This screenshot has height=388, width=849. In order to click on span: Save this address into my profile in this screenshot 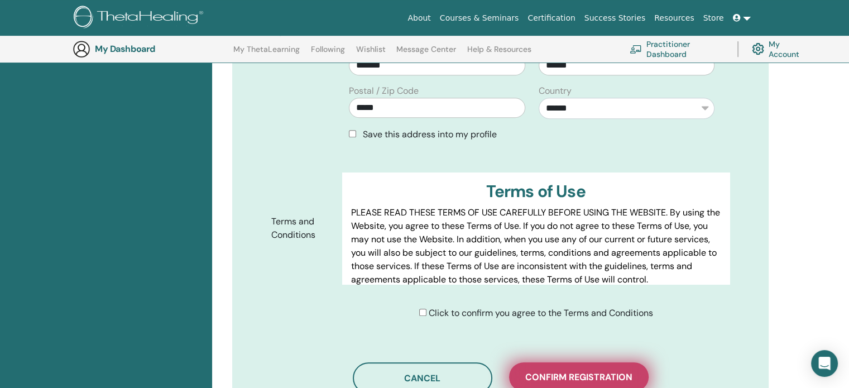, I will do `click(430, 134)`.